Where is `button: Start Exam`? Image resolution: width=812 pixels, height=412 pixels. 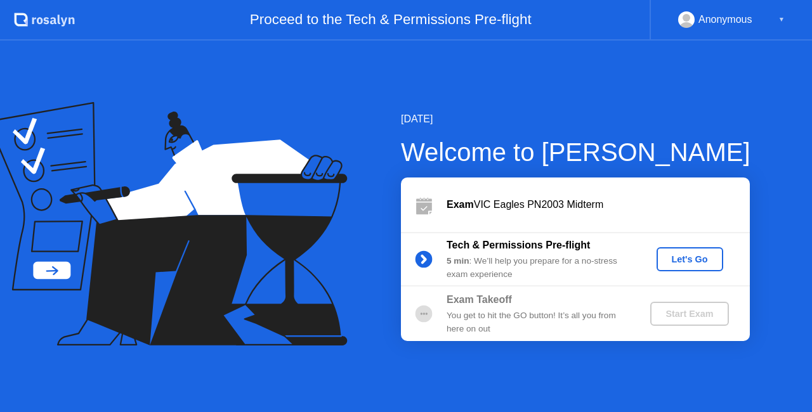 button: Start Exam is located at coordinates (689, 314).